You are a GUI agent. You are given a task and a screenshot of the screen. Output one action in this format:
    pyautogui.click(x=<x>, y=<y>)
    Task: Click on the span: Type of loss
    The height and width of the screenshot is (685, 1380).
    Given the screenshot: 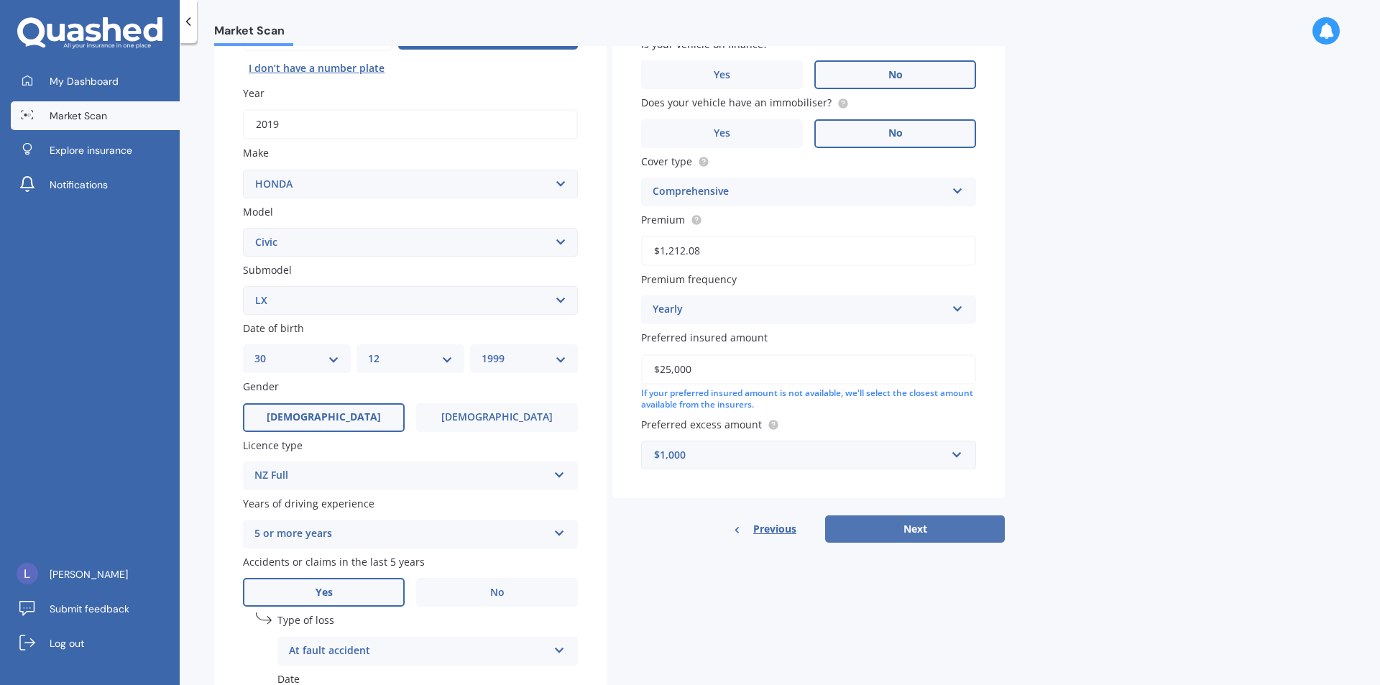 What is the action you would take?
    pyautogui.click(x=305, y=620)
    